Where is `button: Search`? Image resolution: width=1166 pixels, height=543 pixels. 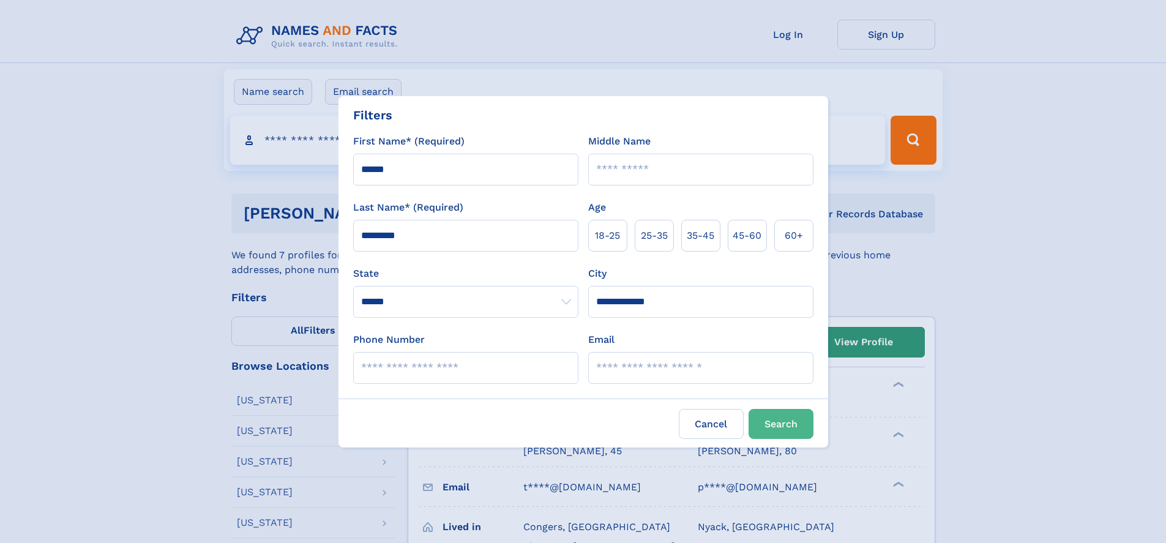
button: Search is located at coordinates (781, 424).